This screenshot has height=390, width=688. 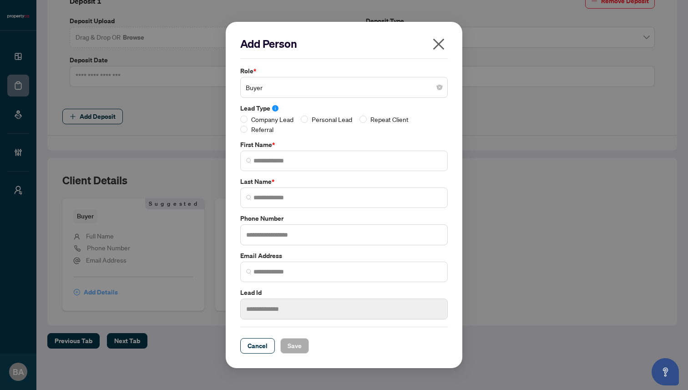 I want to click on label: Email Address, so click(x=344, y=256).